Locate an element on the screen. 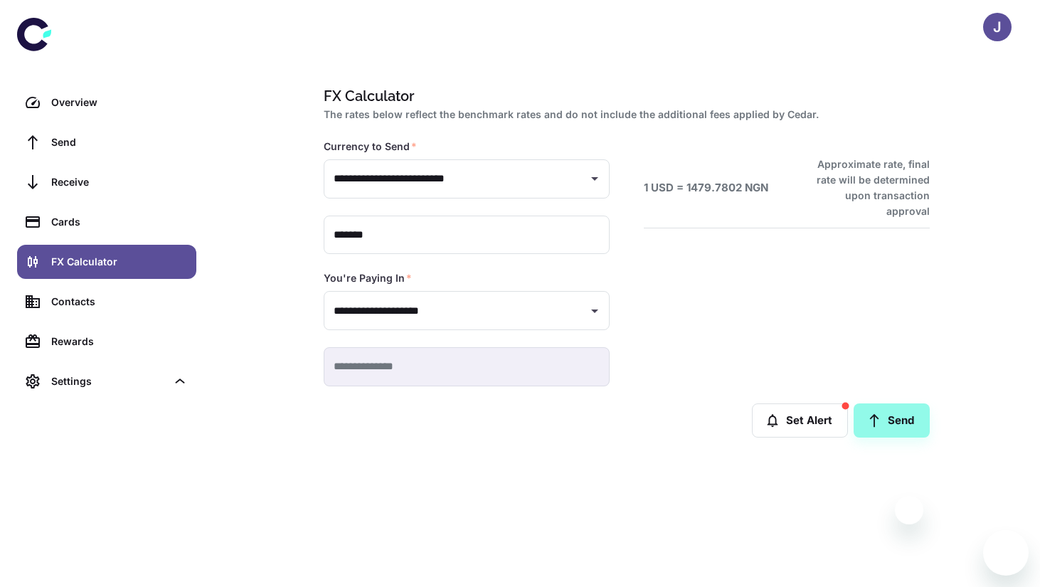 The image size is (1040, 587). a: FX Calculator is located at coordinates (107, 262).